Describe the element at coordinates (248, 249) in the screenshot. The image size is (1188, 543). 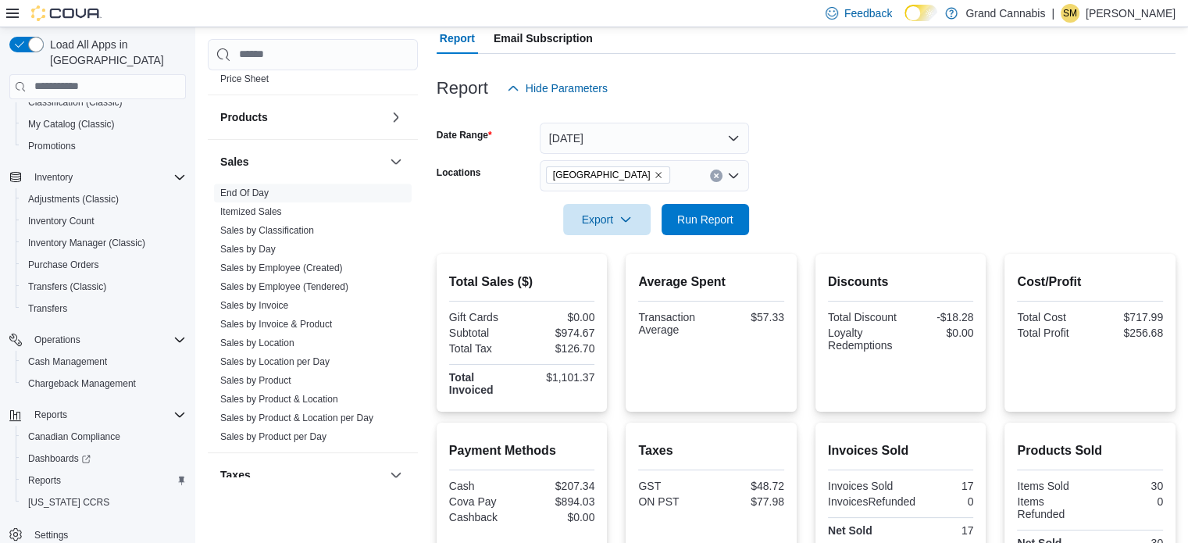
I see `span: Sales by Day` at that location.